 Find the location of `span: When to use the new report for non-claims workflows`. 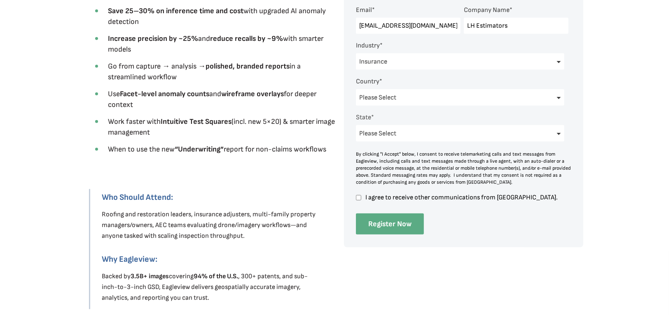

span: When to use the new report for non-claims workflows is located at coordinates (217, 149).